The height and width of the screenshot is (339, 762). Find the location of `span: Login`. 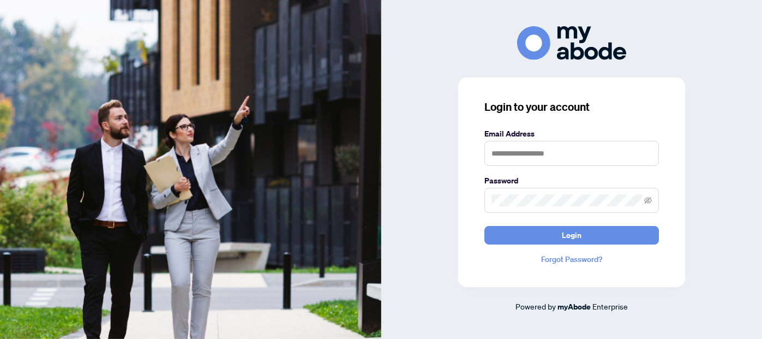

span: Login is located at coordinates (572, 235).